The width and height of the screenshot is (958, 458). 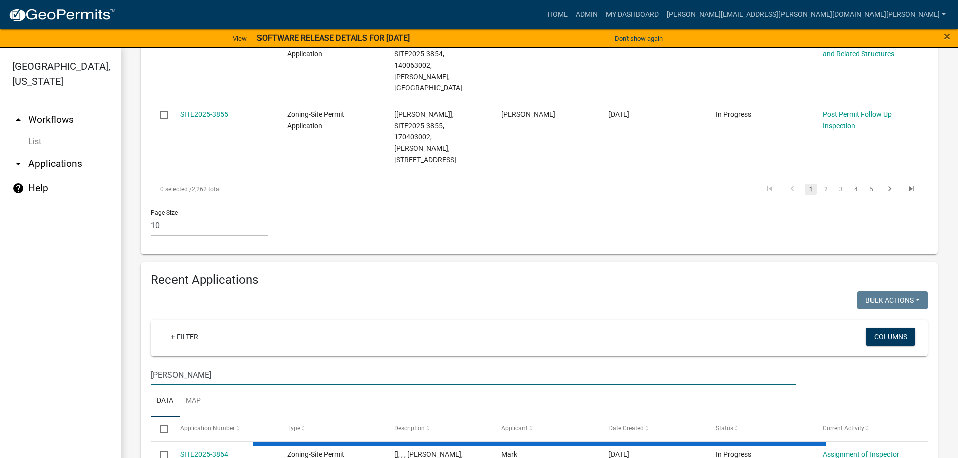 What do you see at coordinates (545, 429) in the screenshot?
I see `datatable-header-cell: Applicant` at bounding box center [545, 429].